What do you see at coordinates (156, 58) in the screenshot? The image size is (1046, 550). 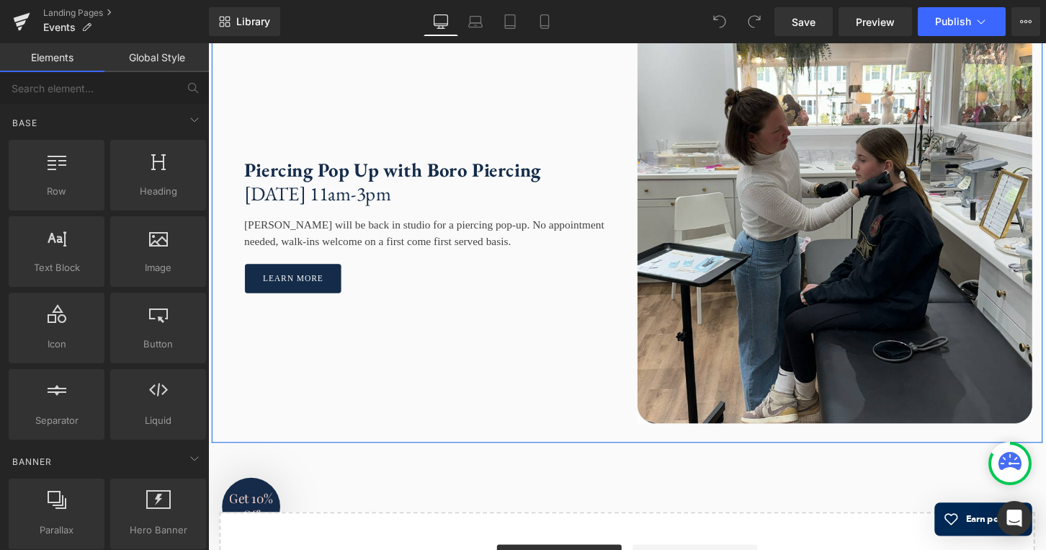 I see `a: Global Style` at bounding box center [156, 58].